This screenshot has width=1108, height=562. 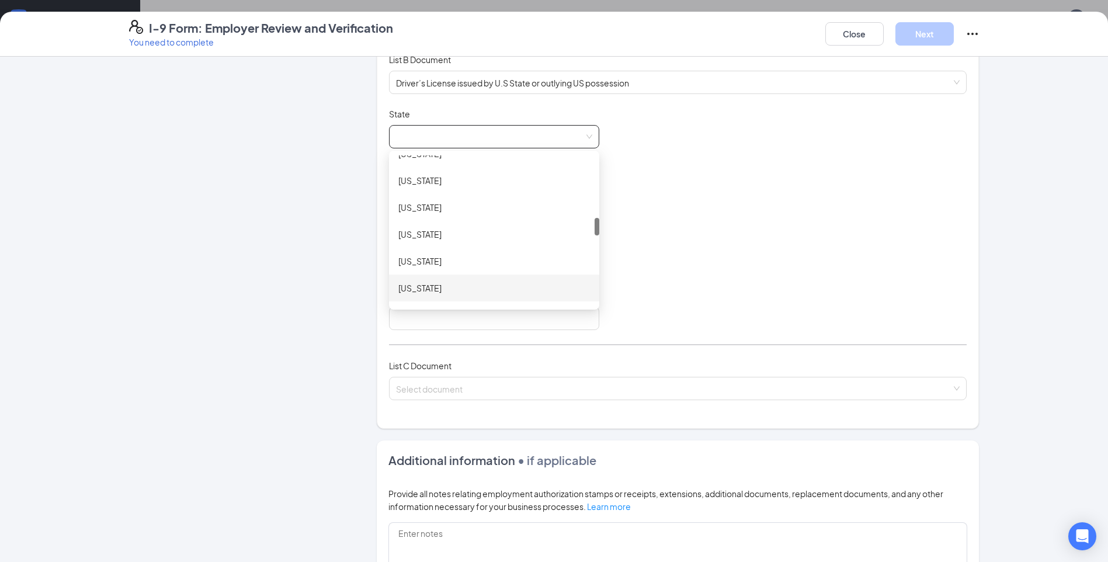 I want to click on button: Close, so click(x=855, y=34).